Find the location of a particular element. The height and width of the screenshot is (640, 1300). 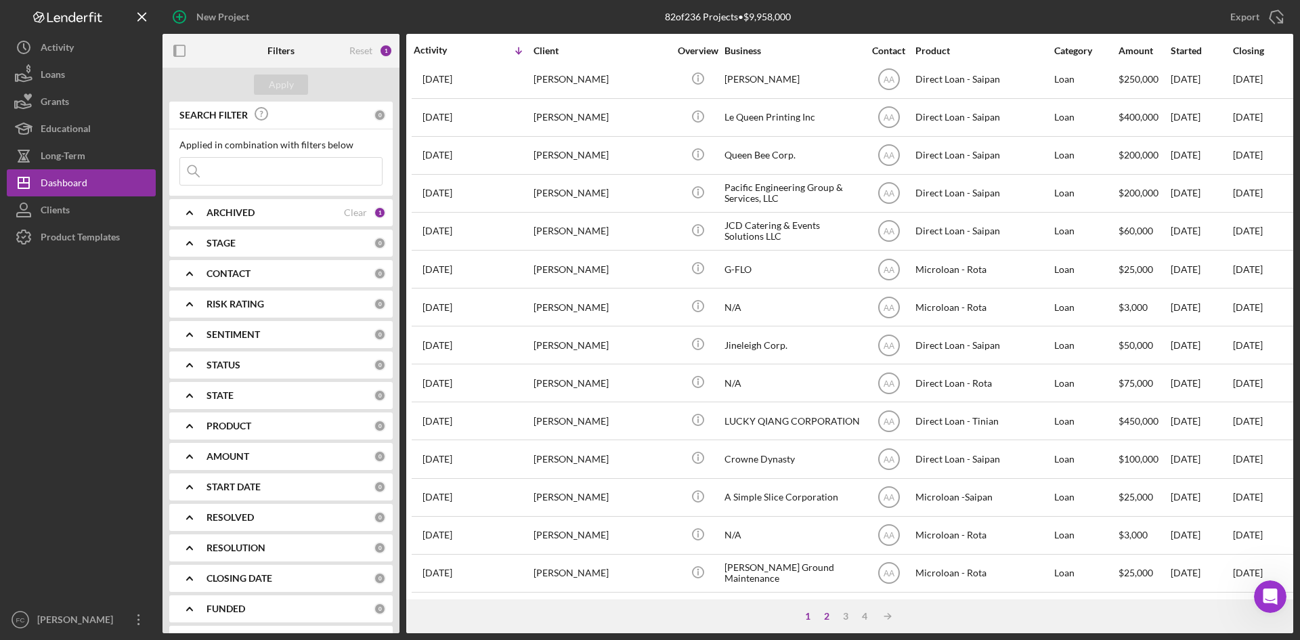

b: SENTIMENT is located at coordinates (233, 335).